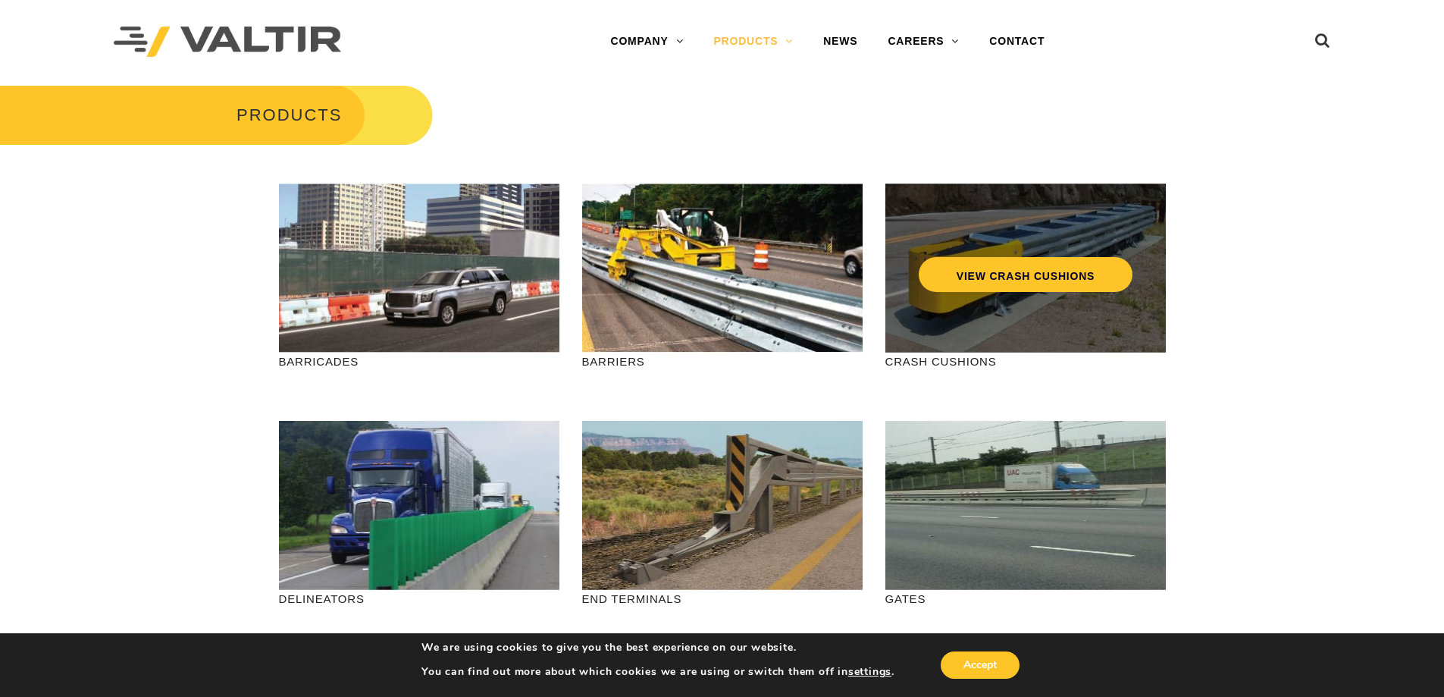 The image size is (1444, 697). I want to click on button: Accept, so click(980, 665).